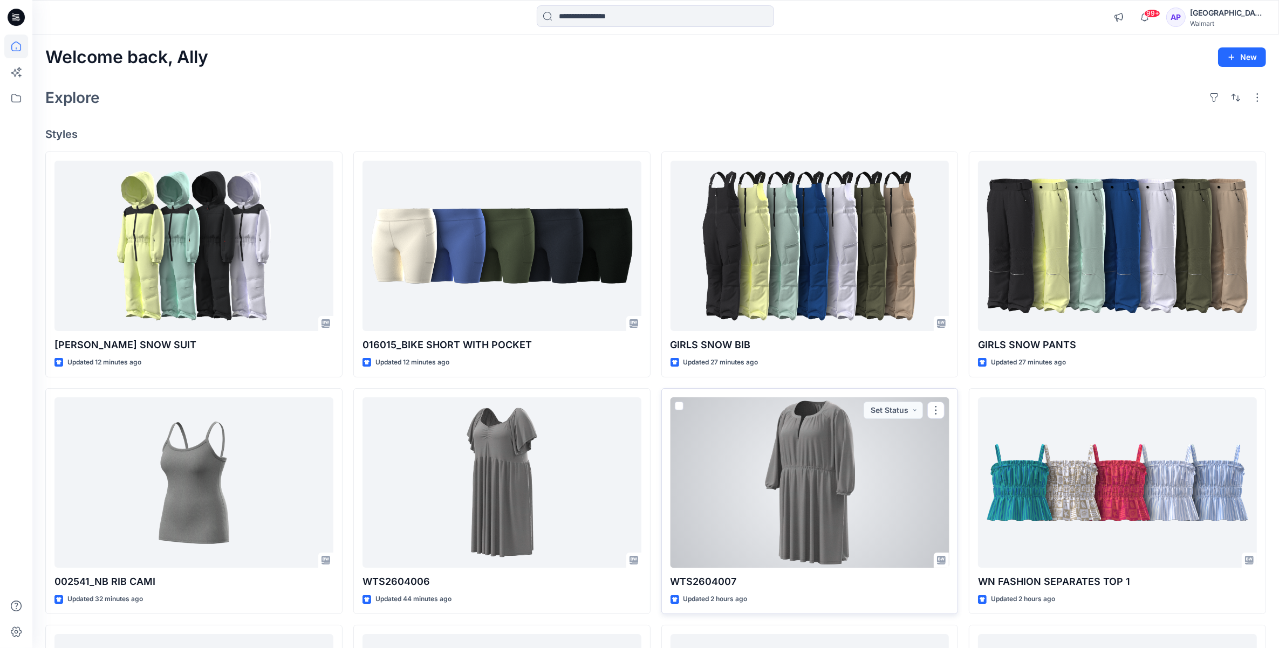 The width and height of the screenshot is (1279, 648). What do you see at coordinates (127, 57) in the screenshot?
I see `h2: Welcome back, Ally` at bounding box center [127, 57].